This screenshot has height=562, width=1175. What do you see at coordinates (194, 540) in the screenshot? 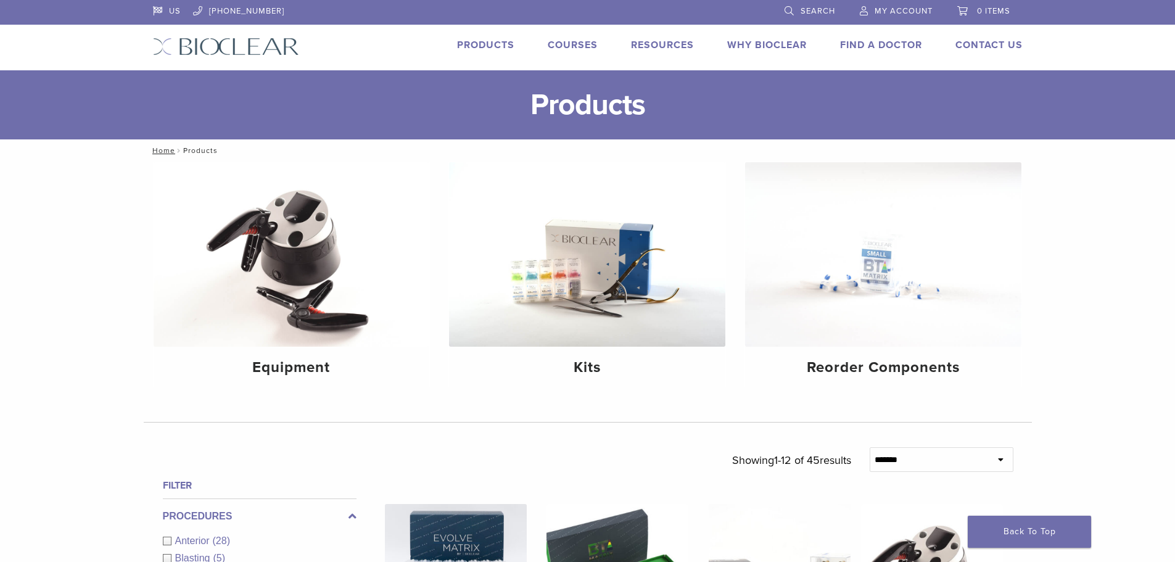
I see `span: Anterior` at bounding box center [194, 540].